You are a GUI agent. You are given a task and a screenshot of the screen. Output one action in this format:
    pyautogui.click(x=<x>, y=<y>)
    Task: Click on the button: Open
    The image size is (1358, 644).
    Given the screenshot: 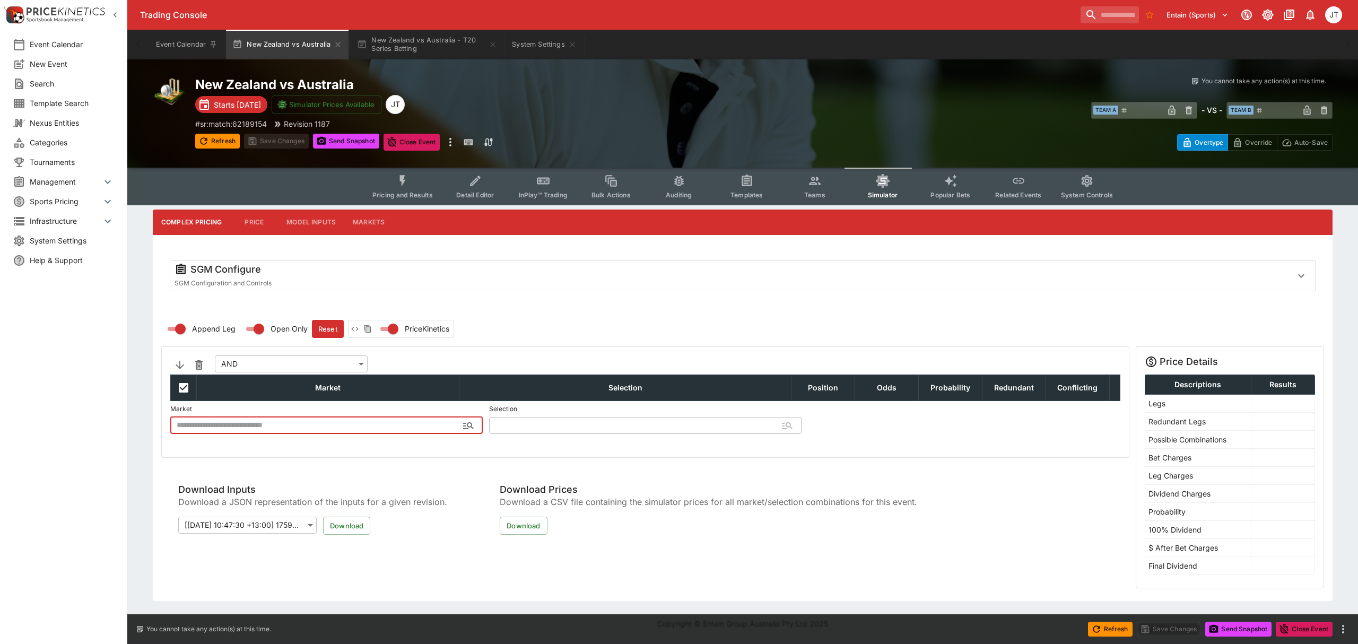 What is the action you would take?
    pyautogui.click(x=468, y=425)
    